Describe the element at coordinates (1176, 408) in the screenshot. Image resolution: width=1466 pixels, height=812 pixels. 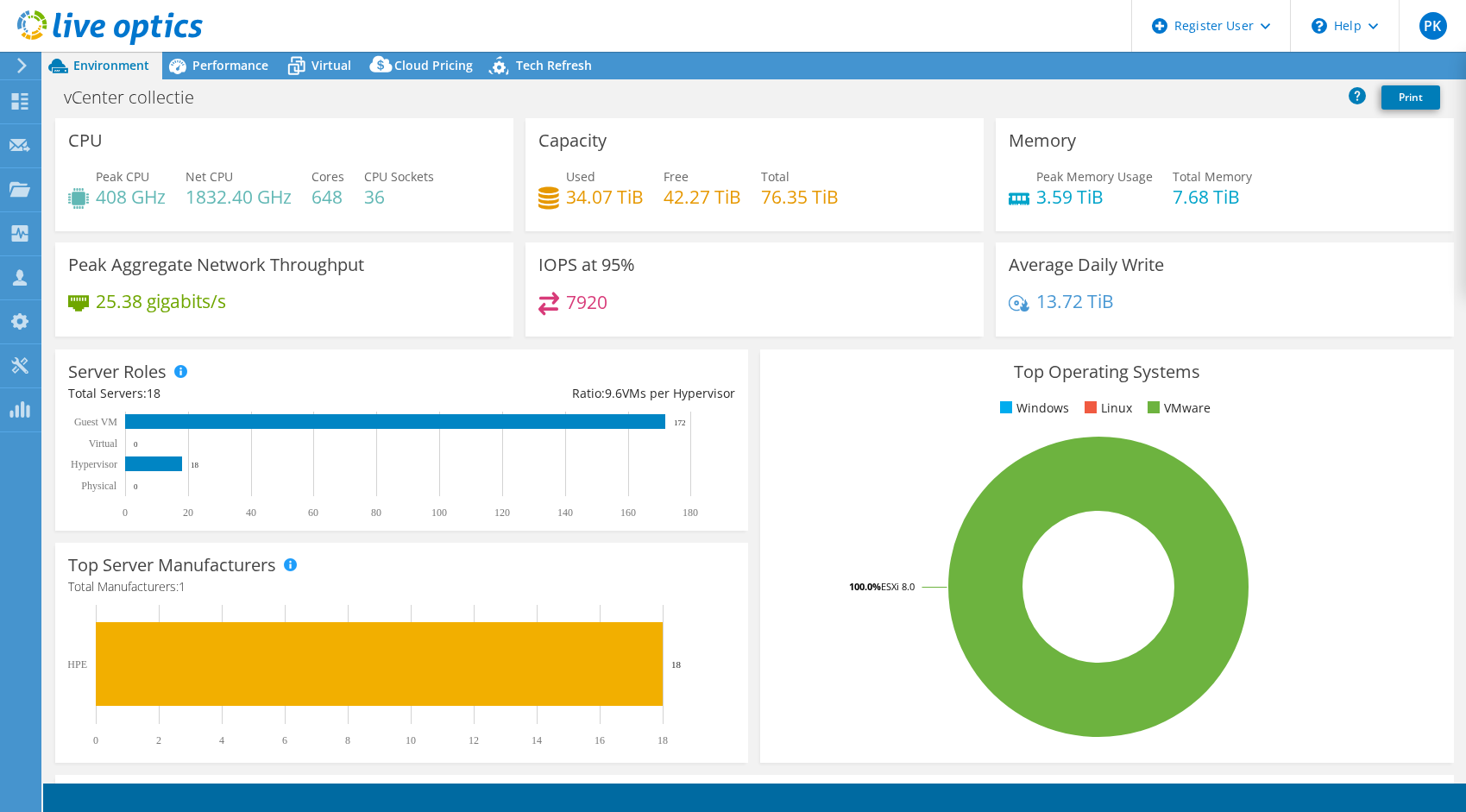
I see `li: VMware` at that location.